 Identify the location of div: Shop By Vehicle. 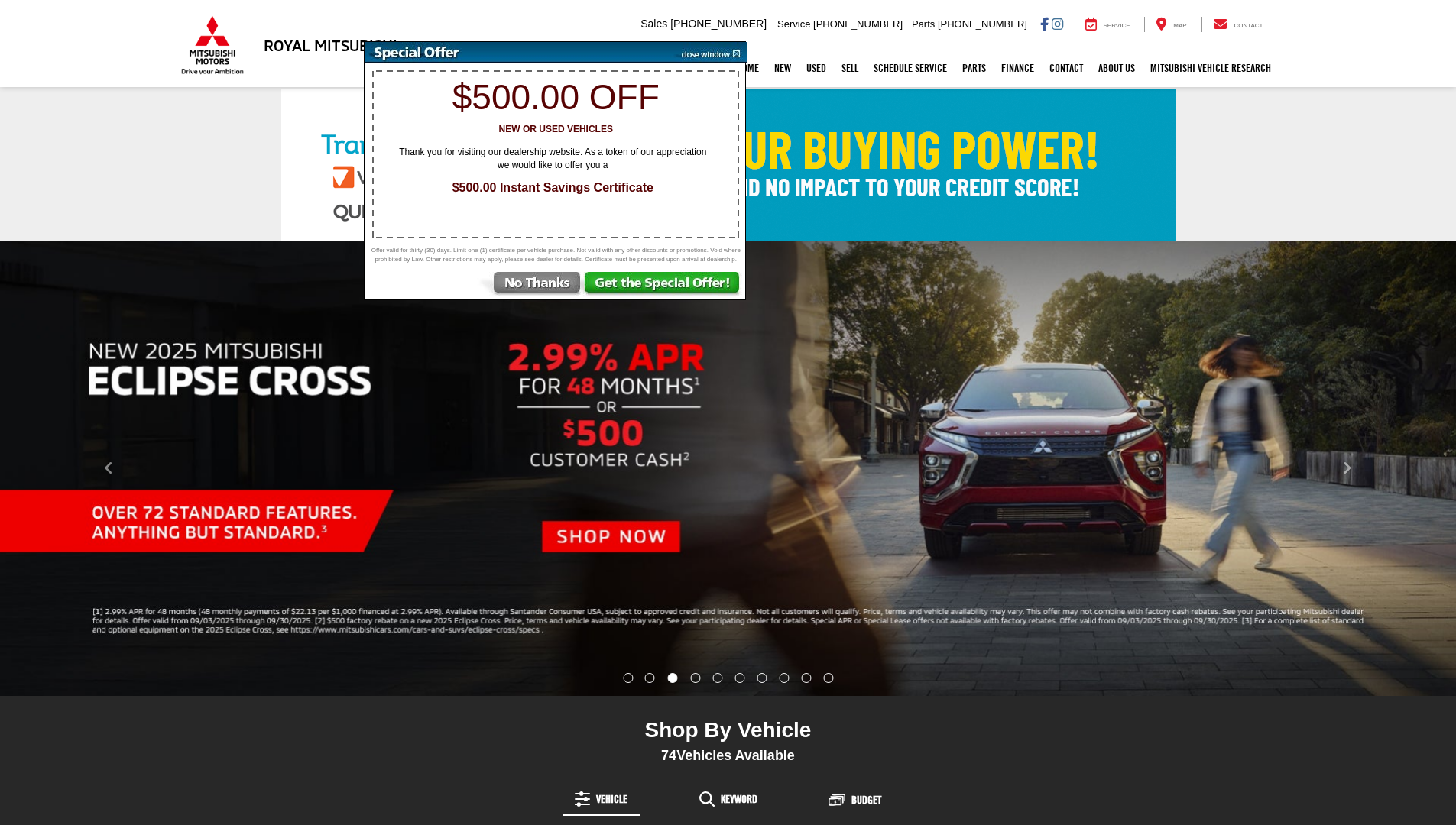
(728, 732).